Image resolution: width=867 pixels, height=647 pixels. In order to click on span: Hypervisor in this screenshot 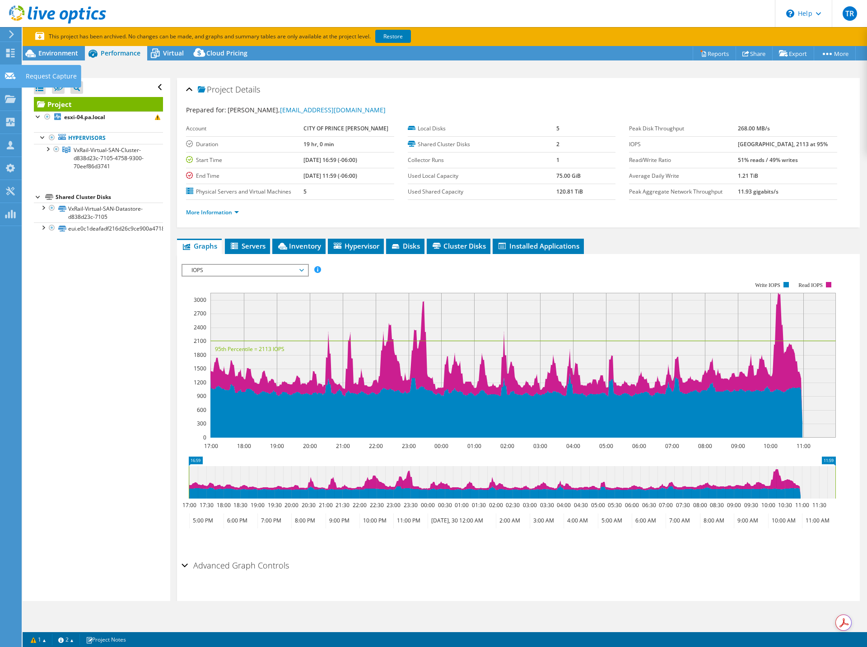, I will do `click(356, 246)`.